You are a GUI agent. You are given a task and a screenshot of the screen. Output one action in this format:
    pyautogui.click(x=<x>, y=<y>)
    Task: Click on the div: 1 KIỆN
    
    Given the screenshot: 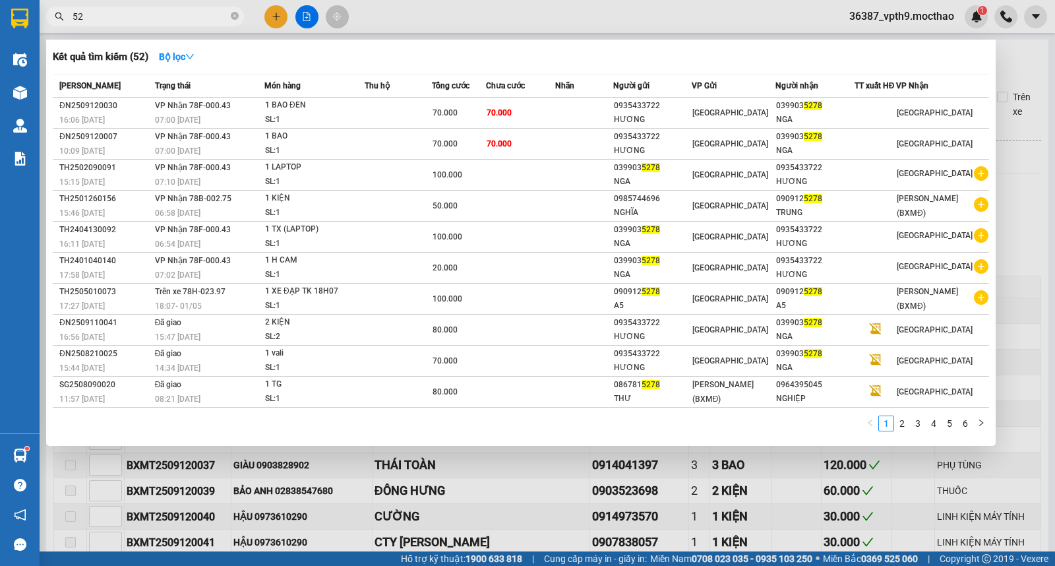 What is the action you would take?
    pyautogui.click(x=315, y=198)
    